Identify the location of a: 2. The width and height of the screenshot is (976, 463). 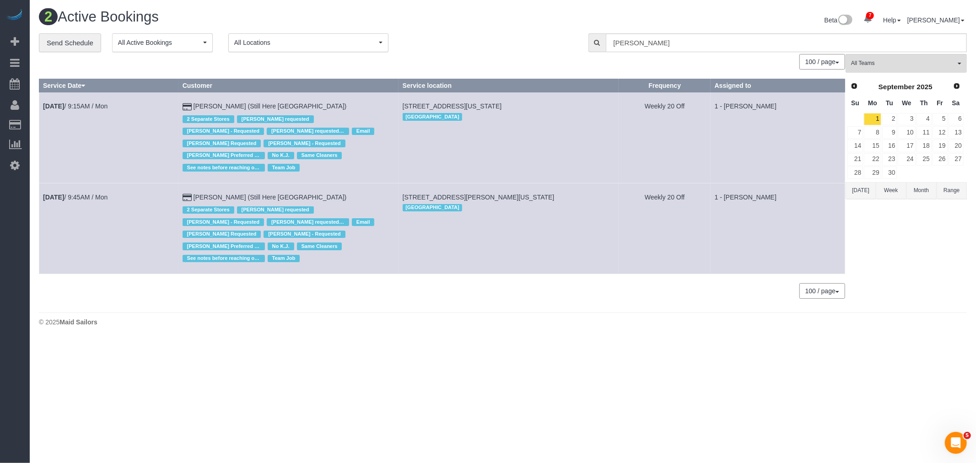
(890, 119).